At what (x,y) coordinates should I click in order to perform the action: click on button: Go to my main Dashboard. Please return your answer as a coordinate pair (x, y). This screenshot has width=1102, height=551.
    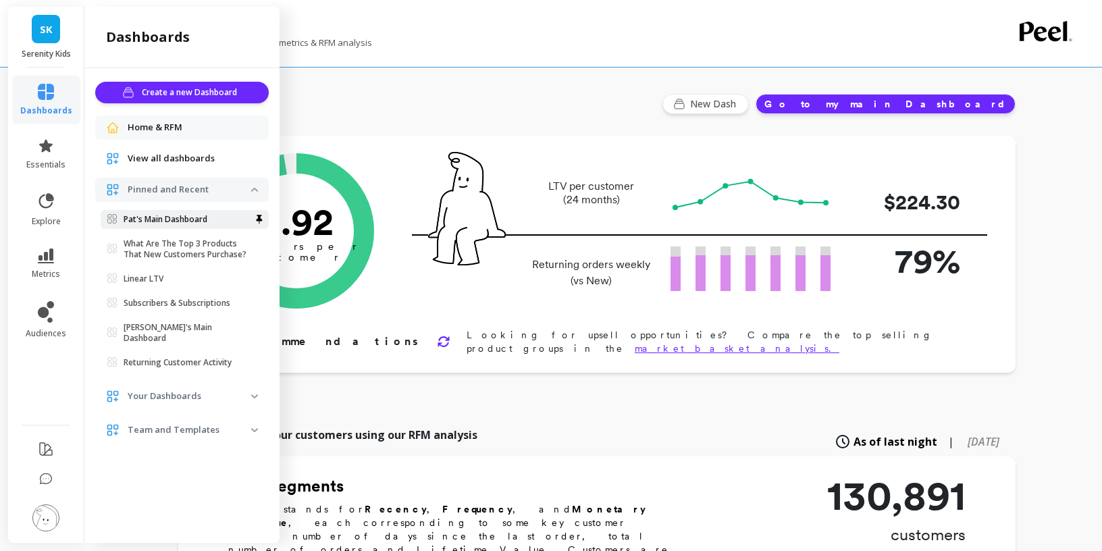
    Looking at the image, I should click on (886, 104).